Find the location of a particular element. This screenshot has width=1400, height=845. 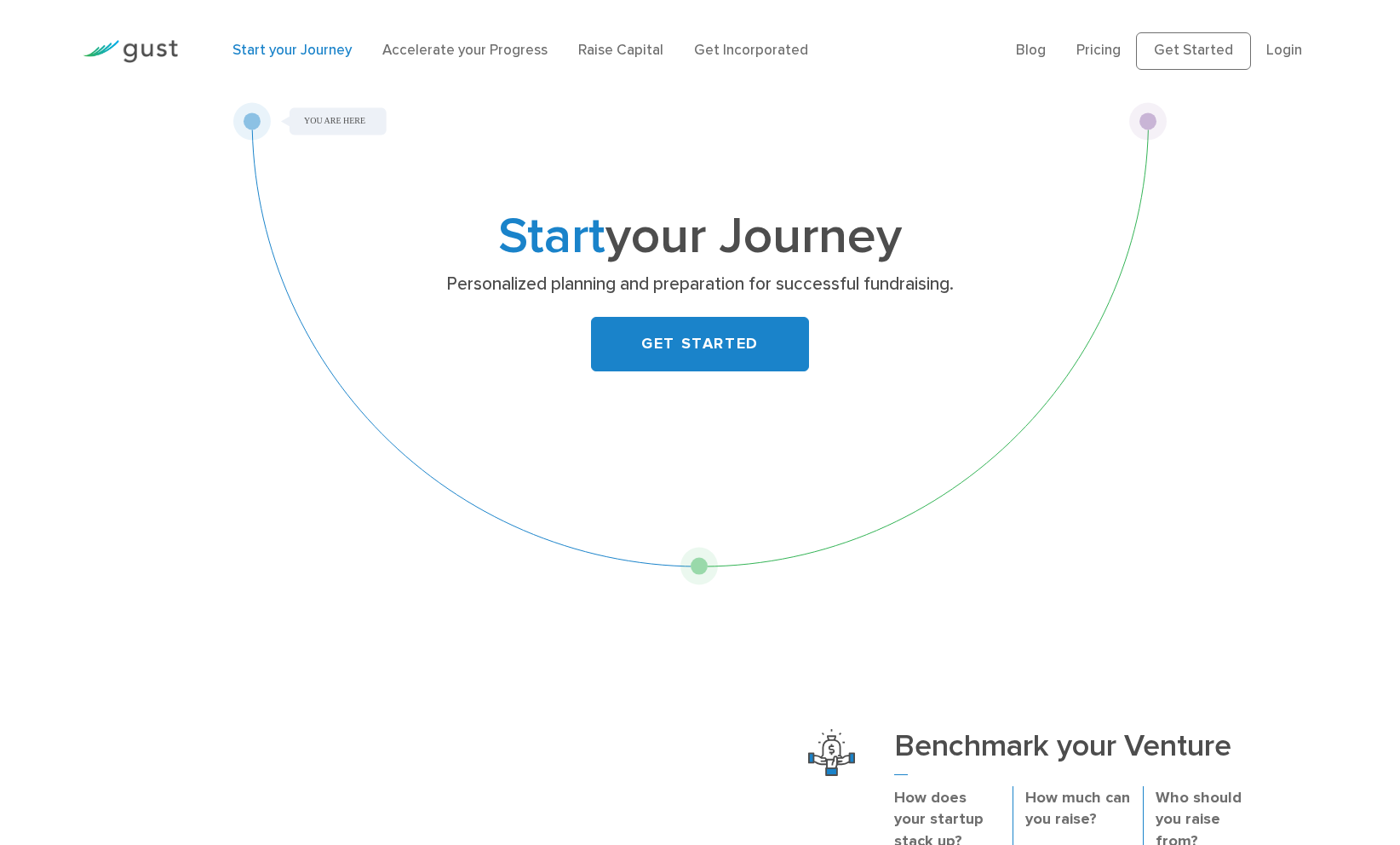

a: Accelerate your Progress is located at coordinates (465, 50).